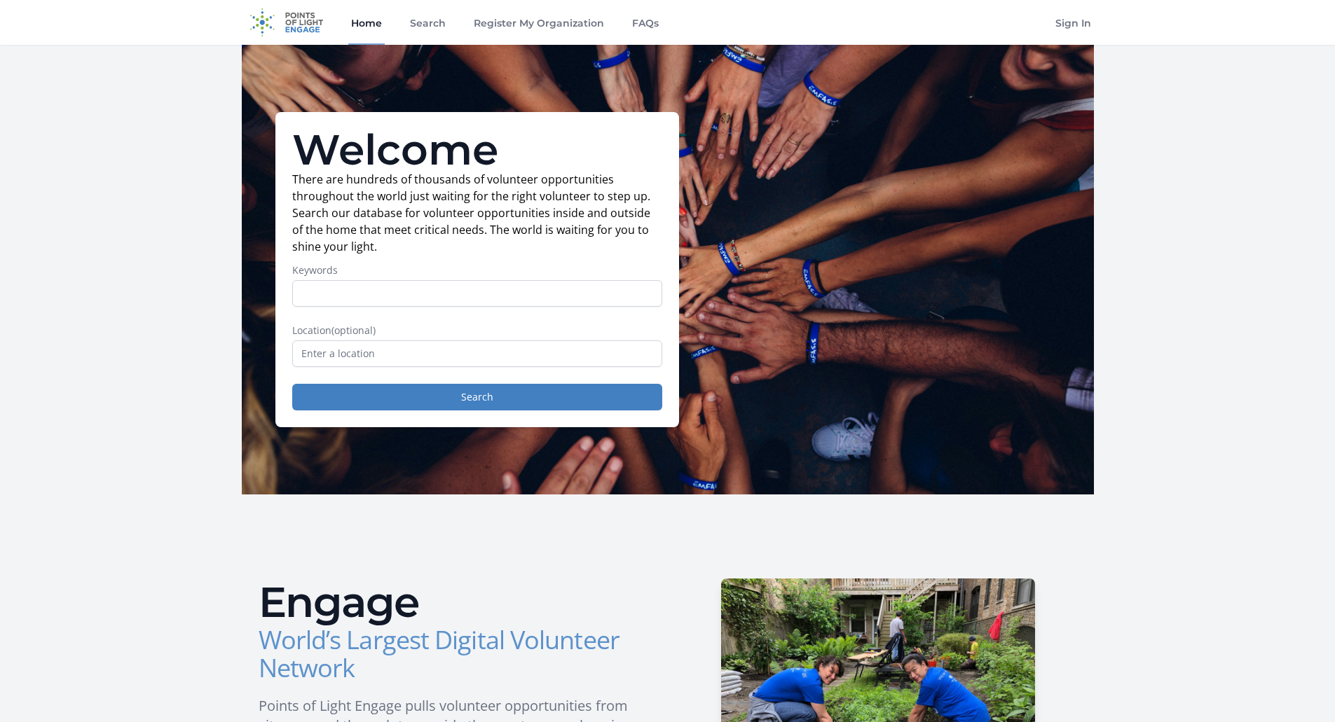  What do you see at coordinates (477, 150) in the screenshot?
I see `h1: Welcome` at bounding box center [477, 150].